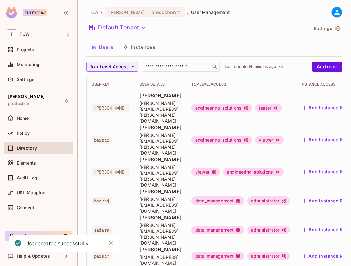 The image size is (351, 266). What do you see at coordinates (327, 67) in the screenshot?
I see `button: Add user` at bounding box center [327, 67].